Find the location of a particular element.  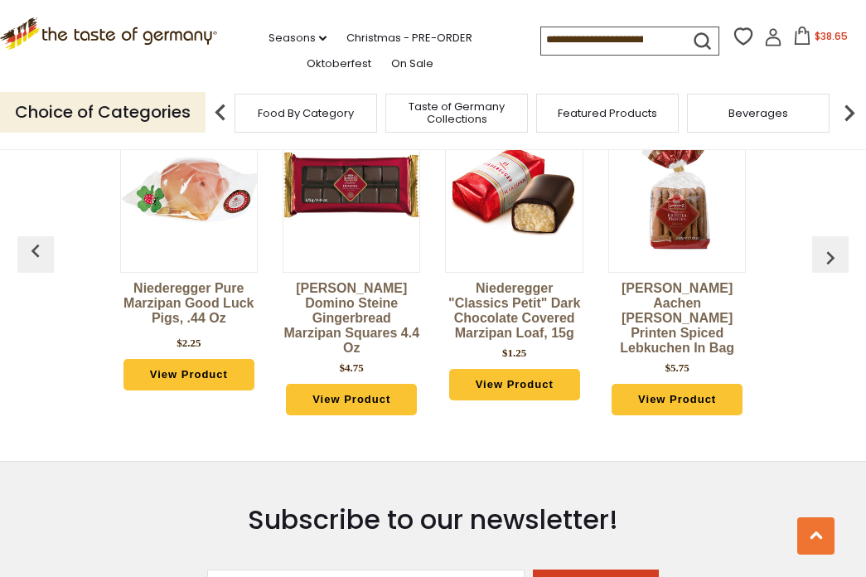

a: Beverages is located at coordinates (758, 113).